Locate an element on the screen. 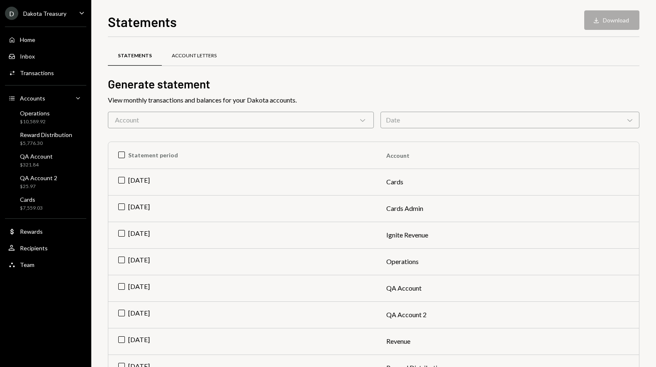 The height and width of the screenshot is (367, 656). td: Cards is located at coordinates (508, 182).